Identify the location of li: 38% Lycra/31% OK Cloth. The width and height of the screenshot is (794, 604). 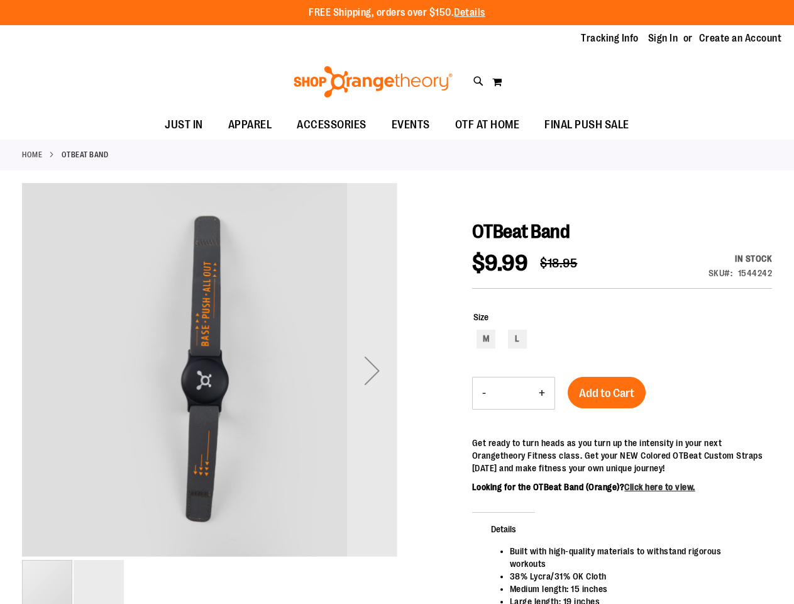
(635, 576).